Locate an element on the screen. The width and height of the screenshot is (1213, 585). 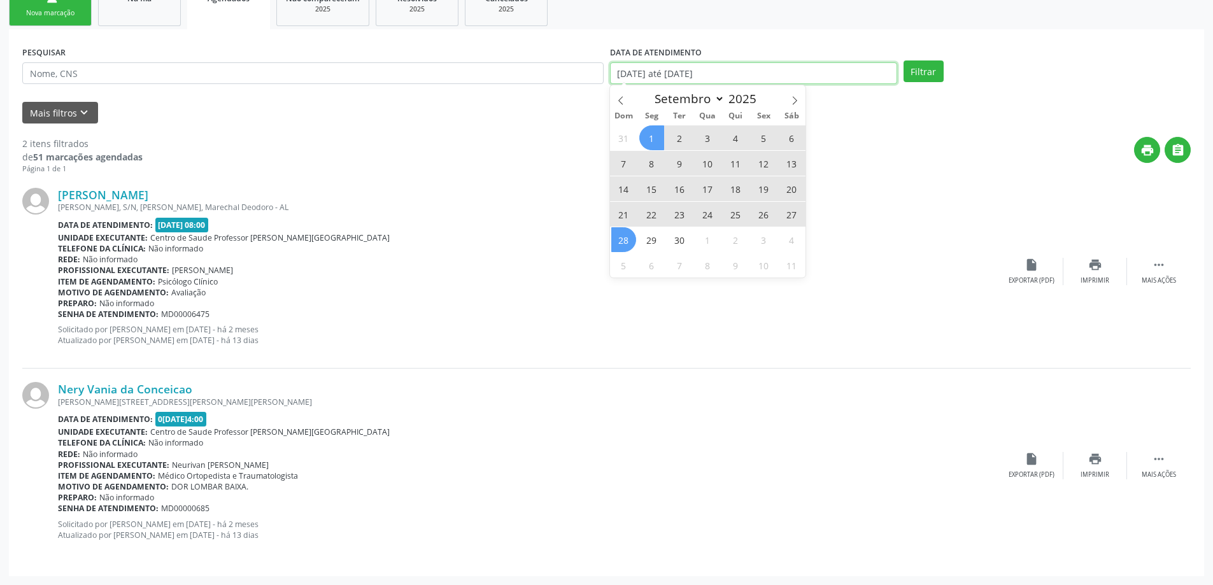
span: Setembro 29, 2025 is located at coordinates (652, 239).